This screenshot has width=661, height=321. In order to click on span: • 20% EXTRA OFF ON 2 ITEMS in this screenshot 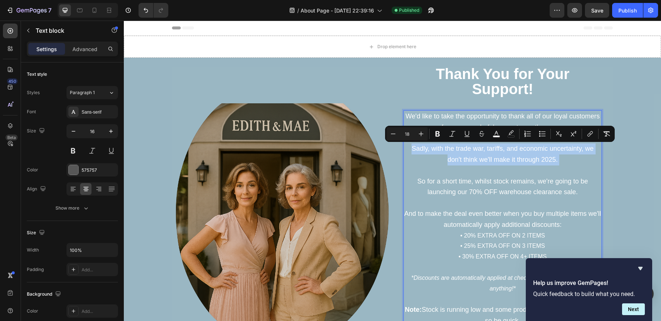, I will do `click(379, 215)`.